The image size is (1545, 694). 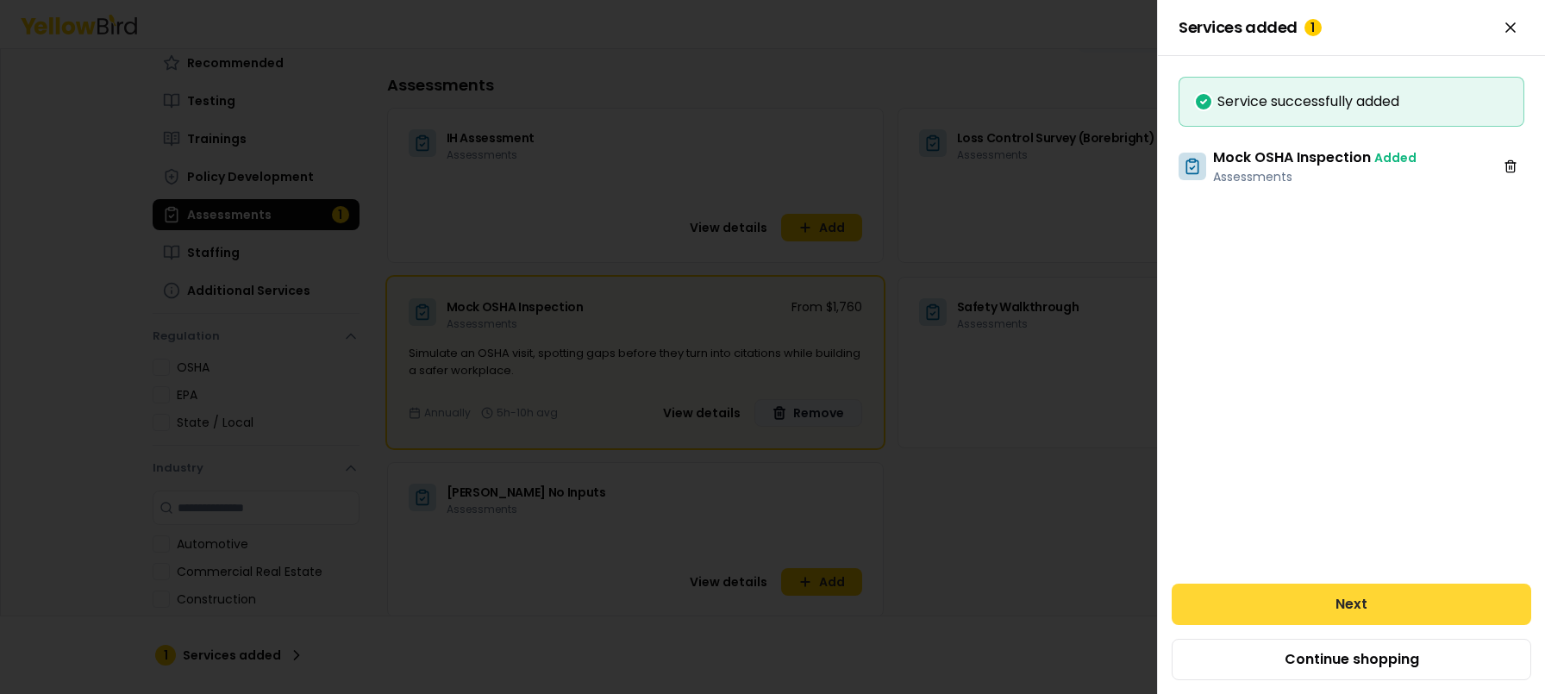 What do you see at coordinates (1250, 28) in the screenshot?
I see `span: Services added` at bounding box center [1250, 28].